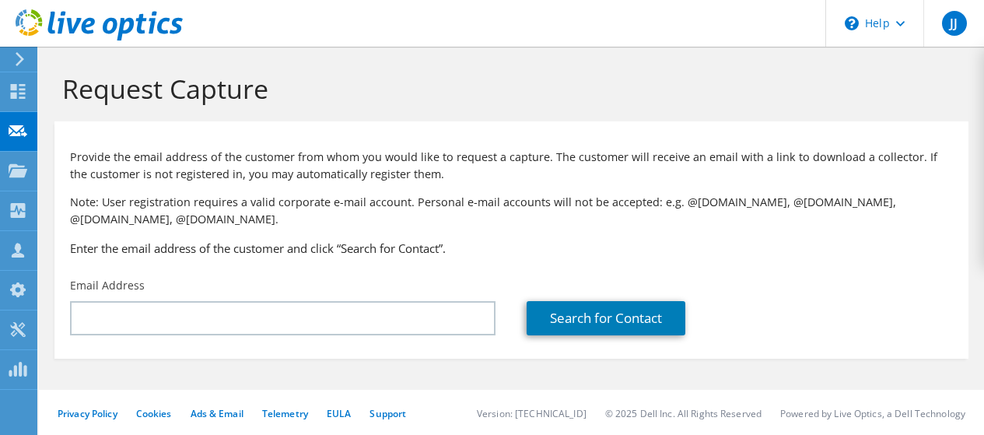 Image resolution: width=984 pixels, height=435 pixels. I want to click on a: Privacy Policy, so click(87, 413).